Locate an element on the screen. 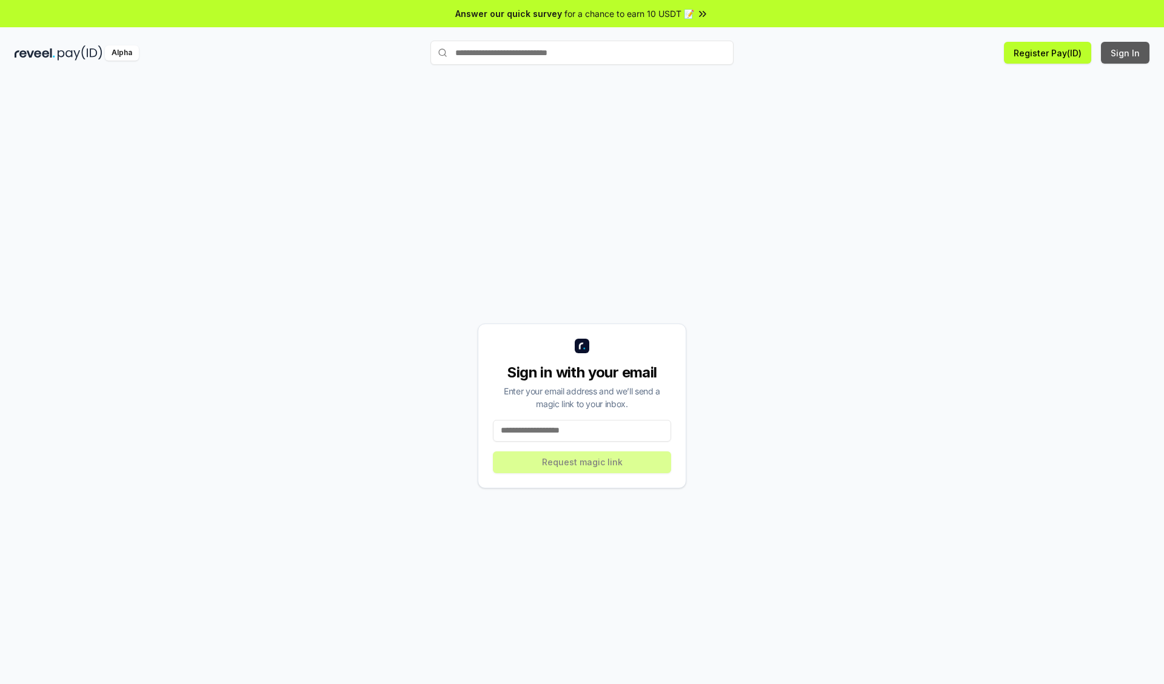  img: pay_id is located at coordinates (80, 53).